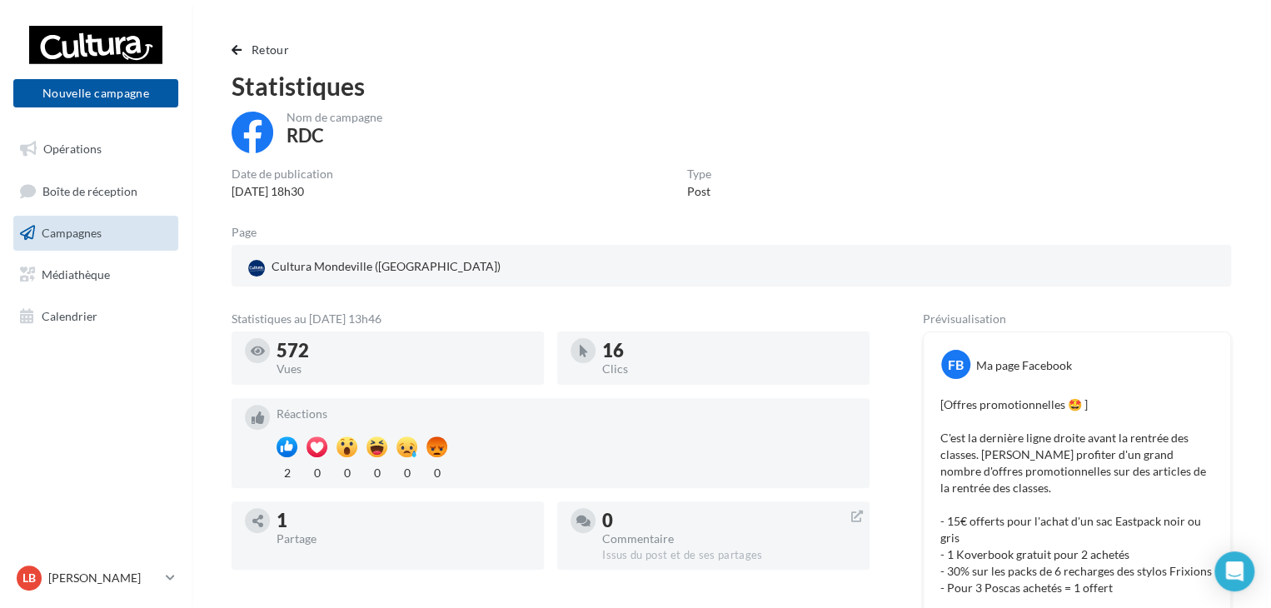 The width and height of the screenshot is (1271, 608). What do you see at coordinates (72, 148) in the screenshot?
I see `span: Opérations` at bounding box center [72, 148].